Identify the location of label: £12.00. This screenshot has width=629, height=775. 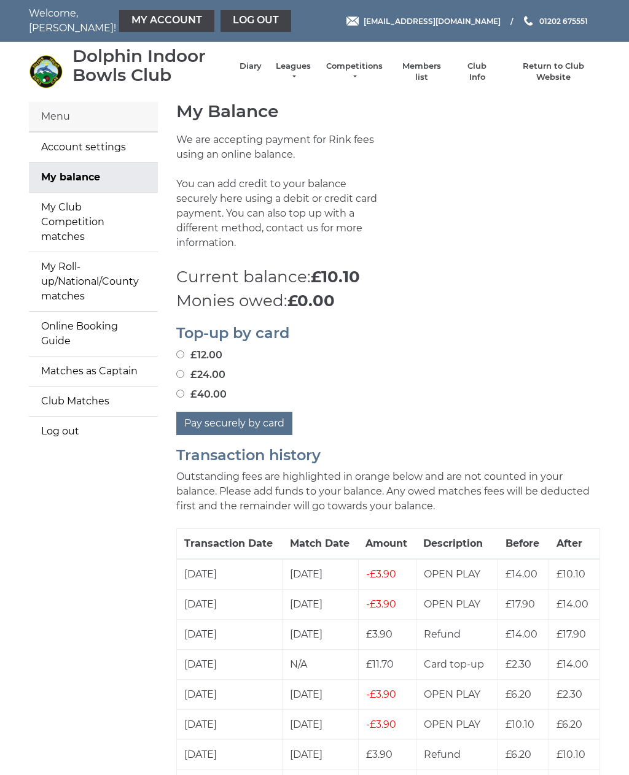
(199, 355).